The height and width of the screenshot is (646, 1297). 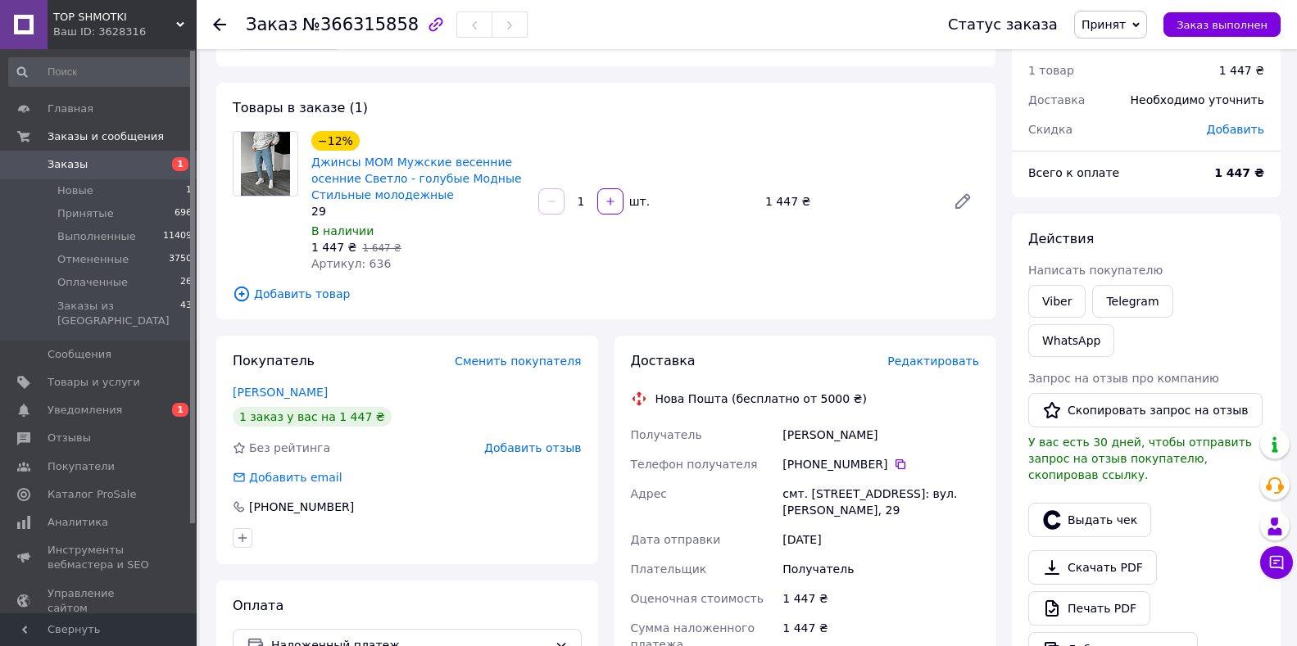 I want to click on span: Уведомления, so click(x=84, y=410).